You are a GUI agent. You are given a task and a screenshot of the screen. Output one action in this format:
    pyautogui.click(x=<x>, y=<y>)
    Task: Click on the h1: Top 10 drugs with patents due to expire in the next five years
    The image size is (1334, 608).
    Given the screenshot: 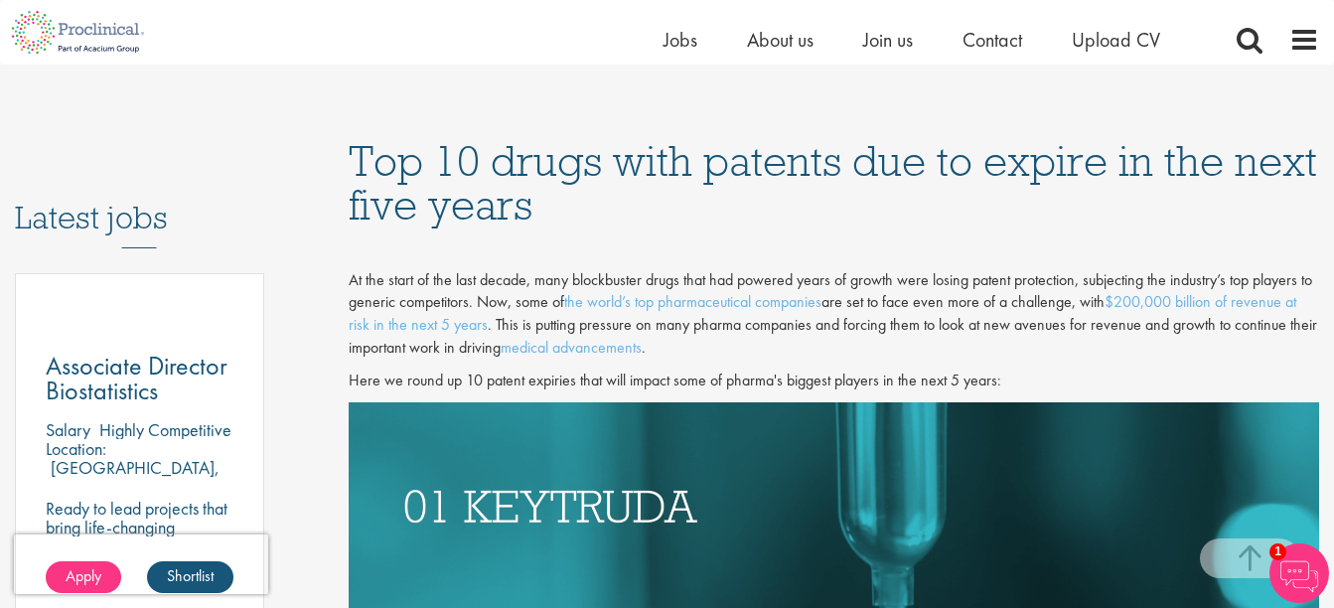 What is the action you would take?
    pyautogui.click(x=834, y=183)
    